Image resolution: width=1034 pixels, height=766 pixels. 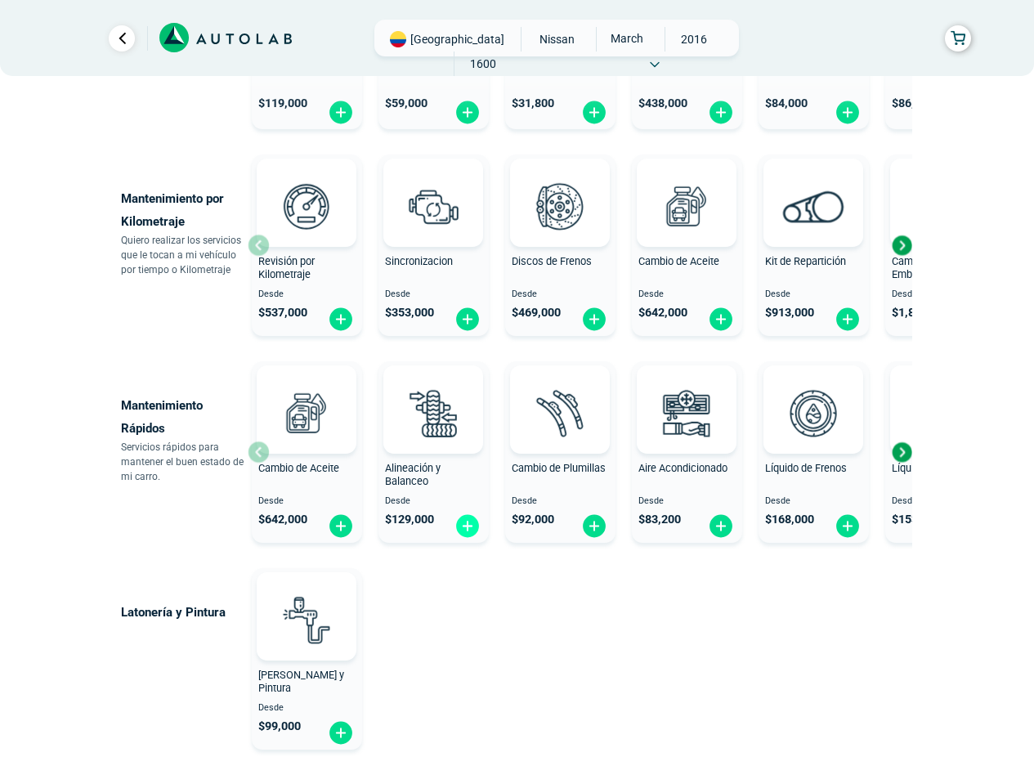 I want to click on button: Discos de Frenos Desde $469,000, so click(x=560, y=245).